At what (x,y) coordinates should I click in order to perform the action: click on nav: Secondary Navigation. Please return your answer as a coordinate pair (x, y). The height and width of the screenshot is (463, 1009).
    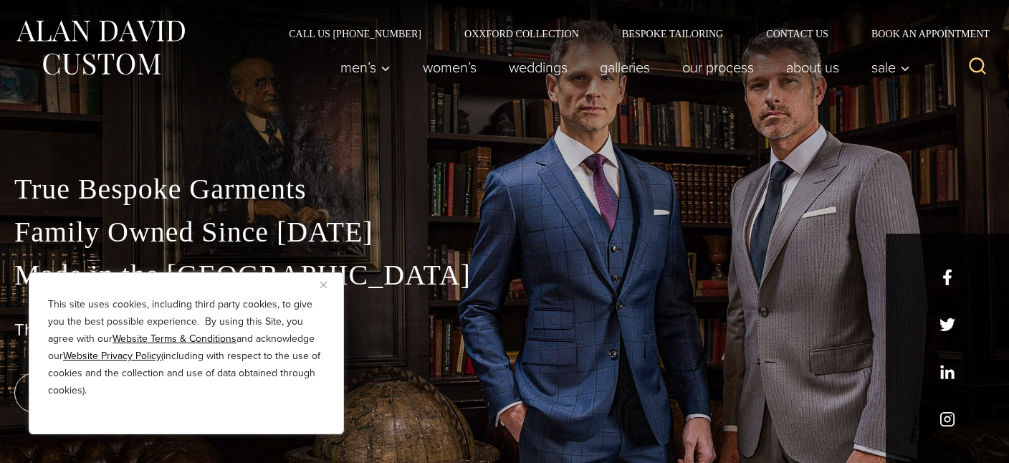
    Looking at the image, I should click on (631, 34).